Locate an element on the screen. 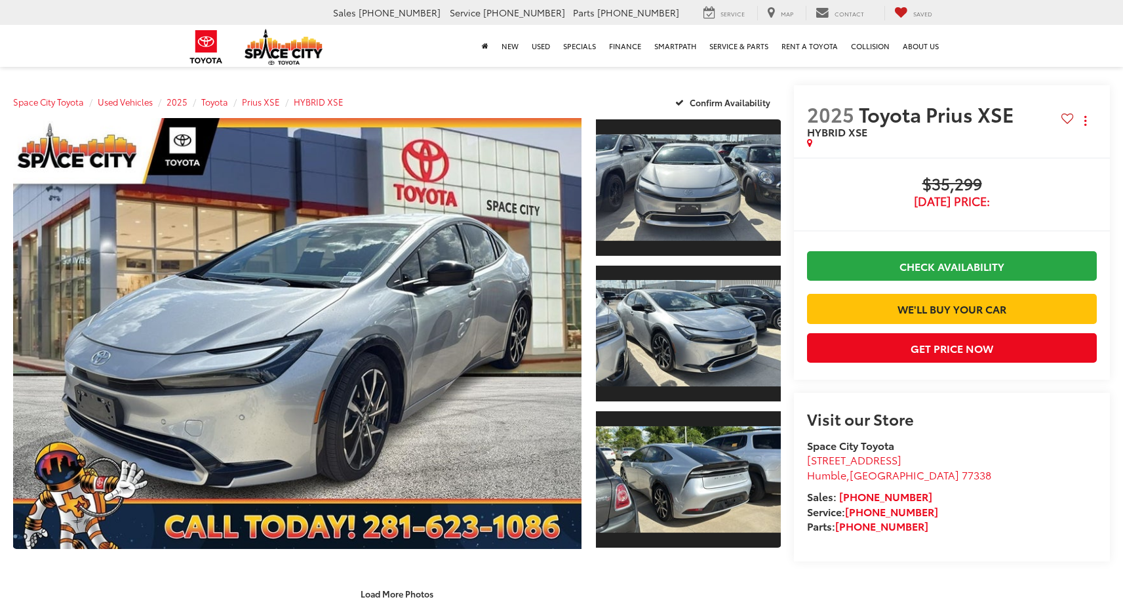  a: We'll Buy Your Car is located at coordinates (952, 308).